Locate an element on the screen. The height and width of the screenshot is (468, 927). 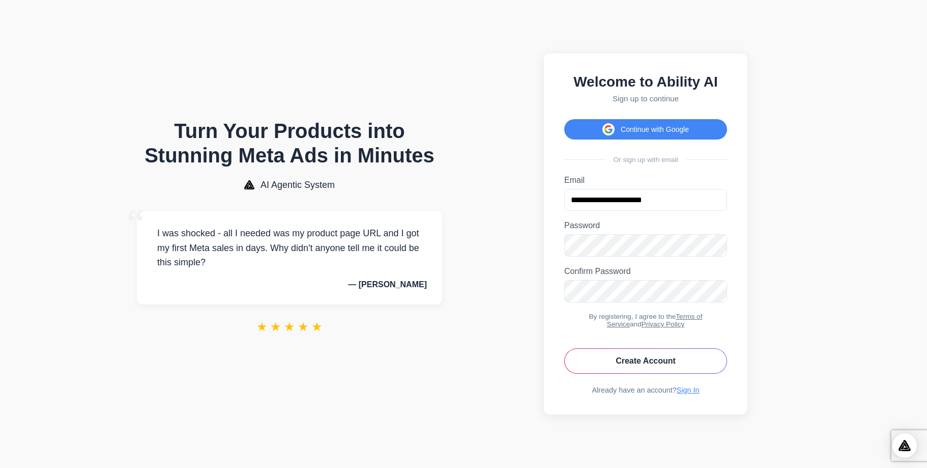
p: I was shocked - all I needed was my product page URL and I got my first Meta sales in days. Why d... is located at coordinates (290, 248).